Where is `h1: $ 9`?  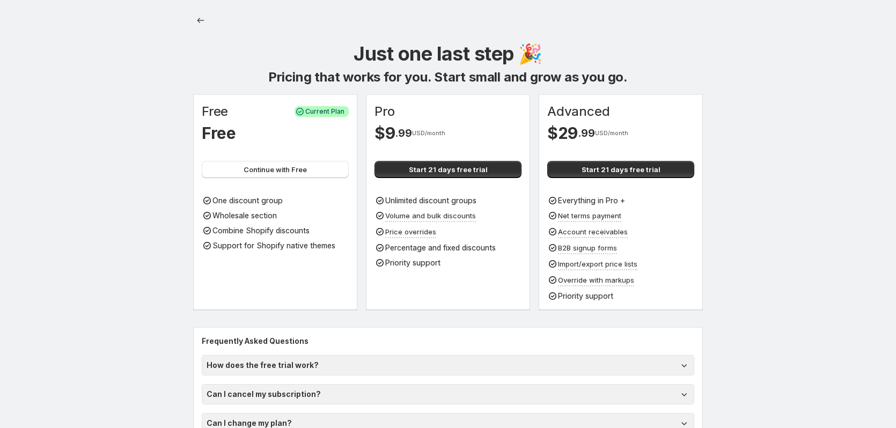 h1: $ 9 is located at coordinates (385, 133).